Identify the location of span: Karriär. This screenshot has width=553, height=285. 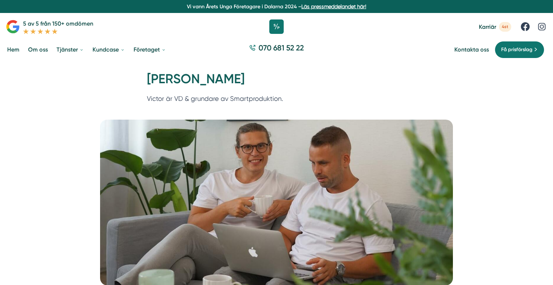
(488, 27).